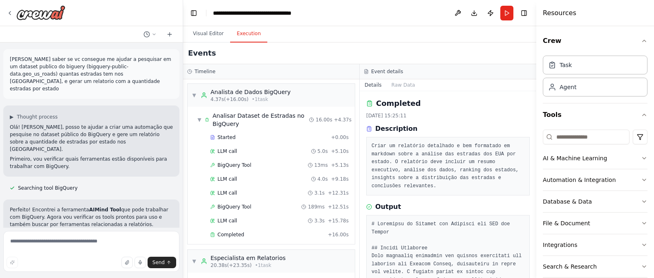  What do you see at coordinates (560, 13) in the screenshot?
I see `h4: Resources` at bounding box center [560, 13].